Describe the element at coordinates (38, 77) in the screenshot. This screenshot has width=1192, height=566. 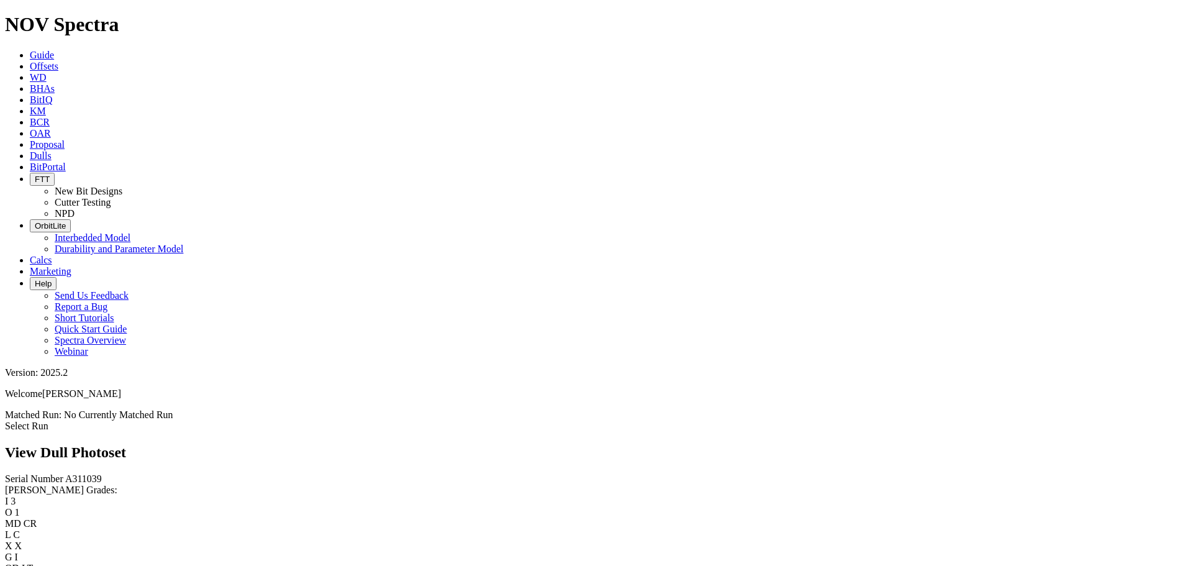
I see `a: WD` at that location.